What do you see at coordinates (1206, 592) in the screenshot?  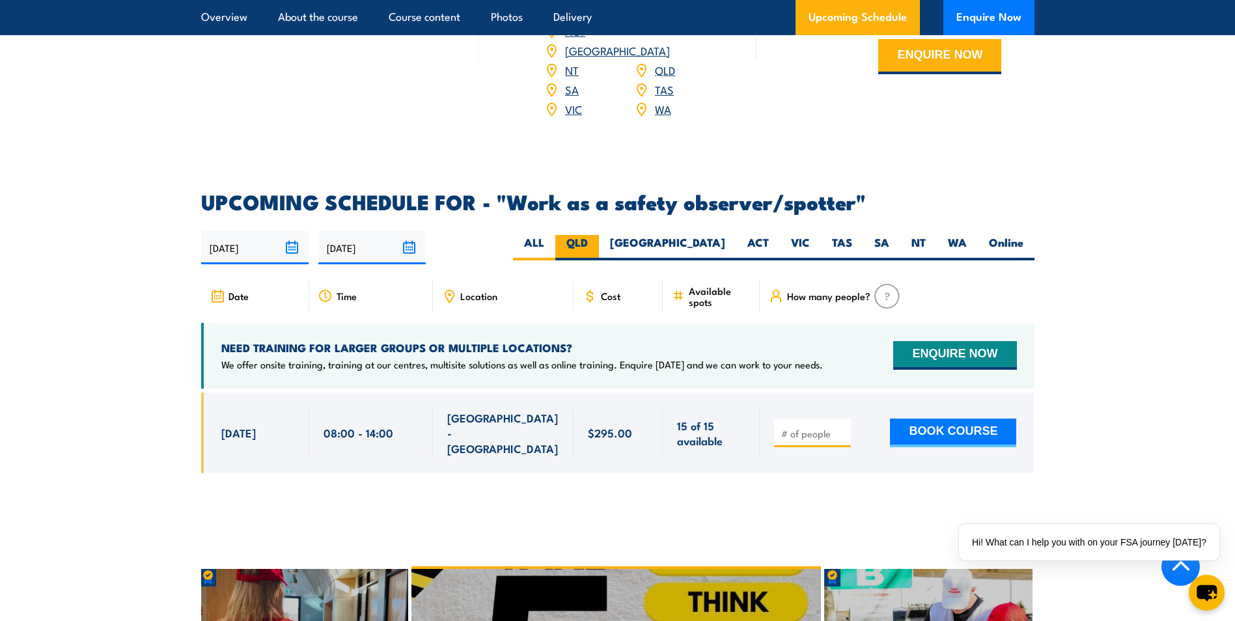 I see `button: chat-button` at bounding box center [1206, 592].